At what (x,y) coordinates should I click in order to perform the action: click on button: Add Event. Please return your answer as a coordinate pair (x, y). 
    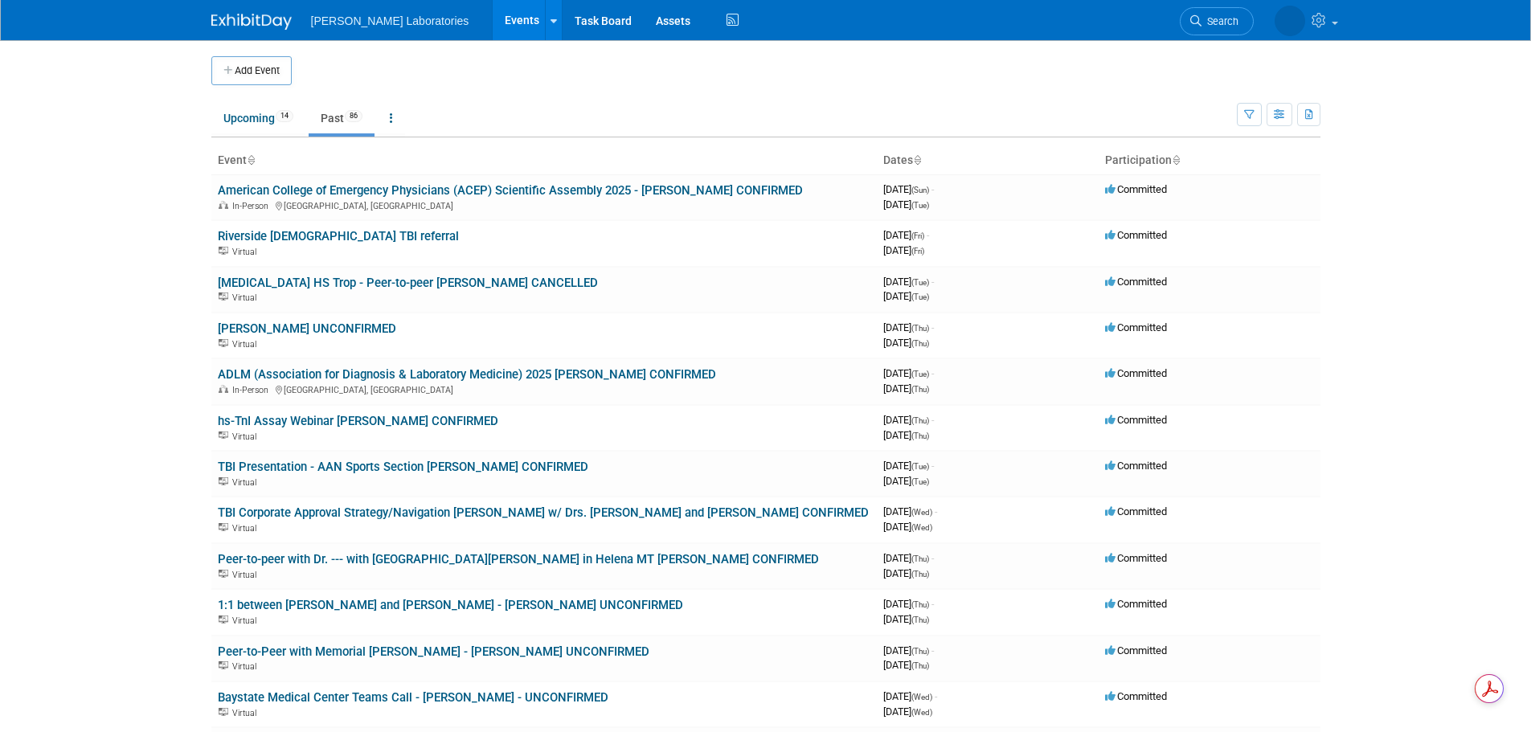
    Looking at the image, I should click on (252, 71).